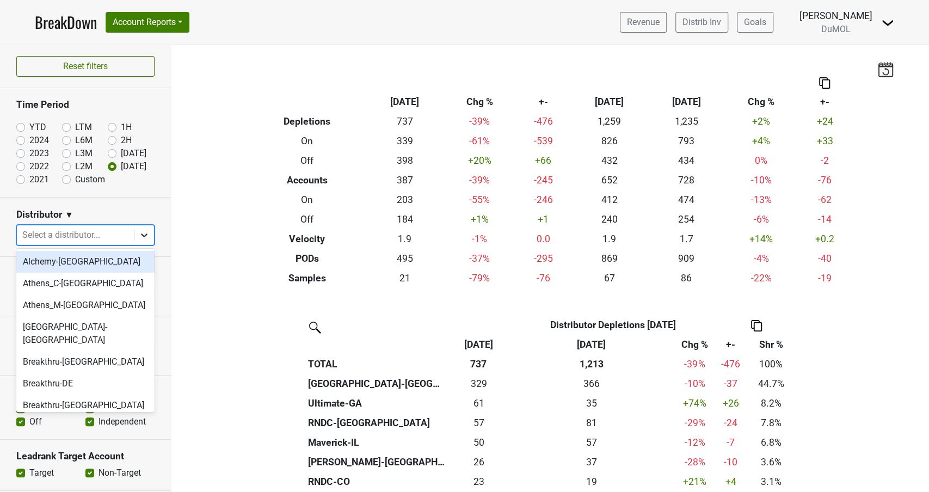 Image resolution: width=929 pixels, height=492 pixels. Describe the element at coordinates (307, 259) in the screenshot. I see `th: PODs` at that location.